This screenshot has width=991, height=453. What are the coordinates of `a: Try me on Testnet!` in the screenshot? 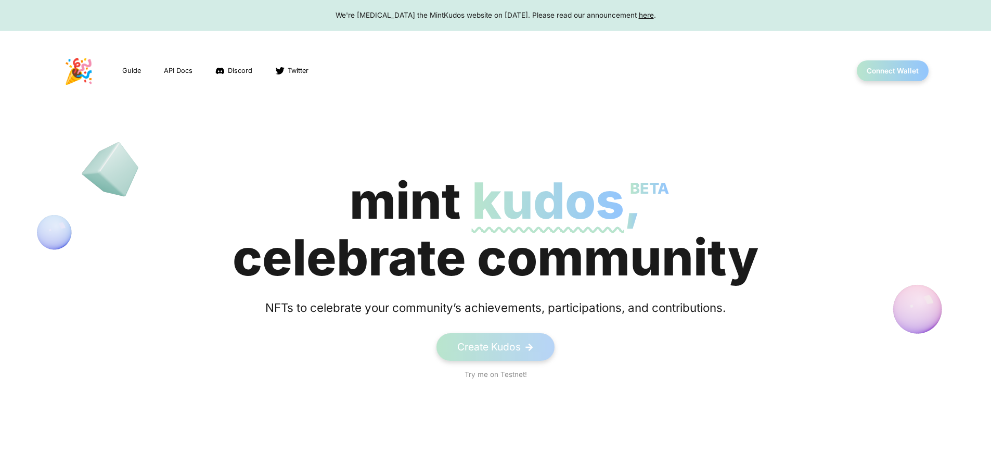 It's located at (496, 374).